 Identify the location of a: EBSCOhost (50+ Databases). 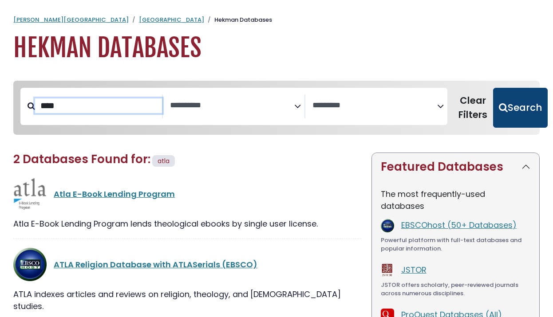
(459, 225).